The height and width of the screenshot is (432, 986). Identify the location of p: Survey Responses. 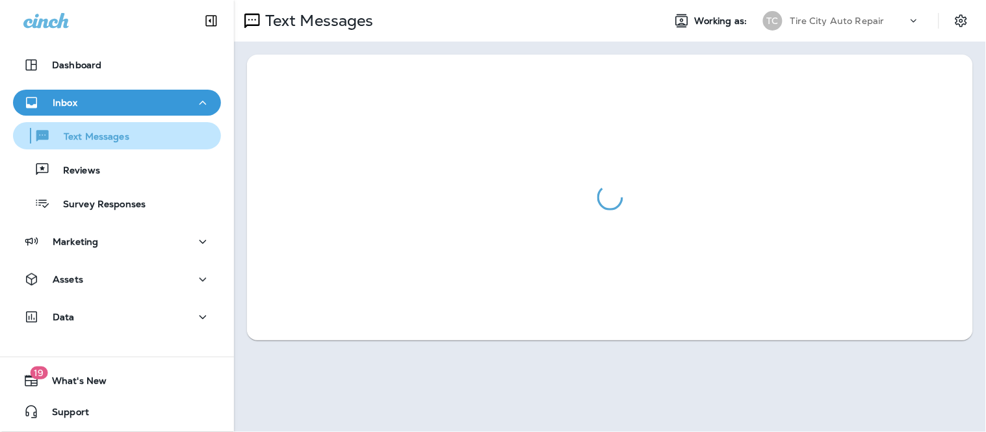
(98, 205).